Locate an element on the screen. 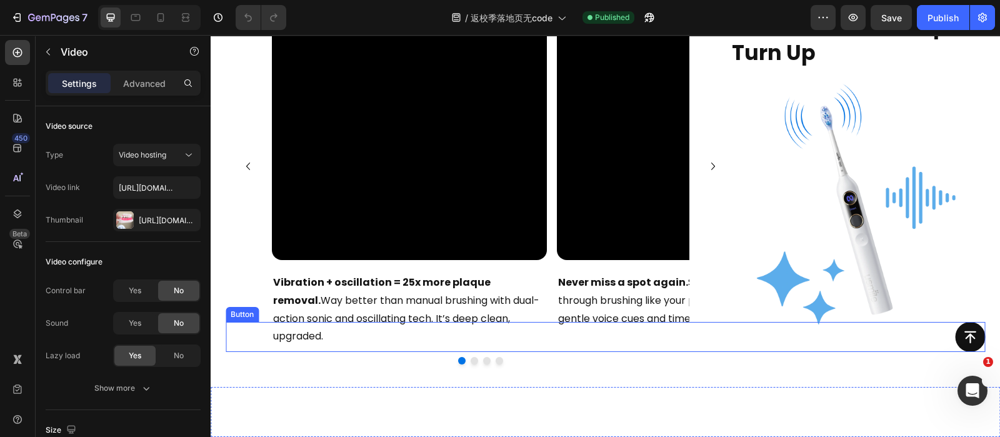 The width and height of the screenshot is (1000, 437). p: Video is located at coordinates (114, 52).